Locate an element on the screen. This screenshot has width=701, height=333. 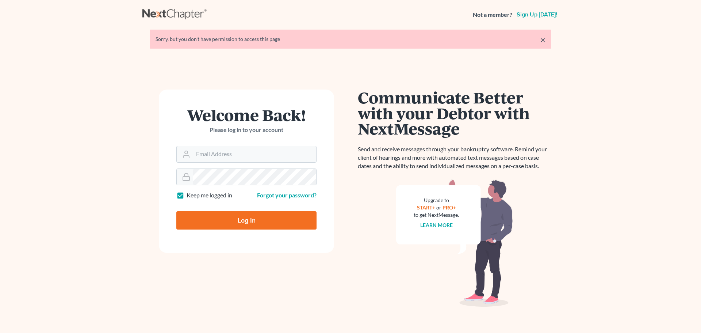
a: PRO+ is located at coordinates (449, 207).